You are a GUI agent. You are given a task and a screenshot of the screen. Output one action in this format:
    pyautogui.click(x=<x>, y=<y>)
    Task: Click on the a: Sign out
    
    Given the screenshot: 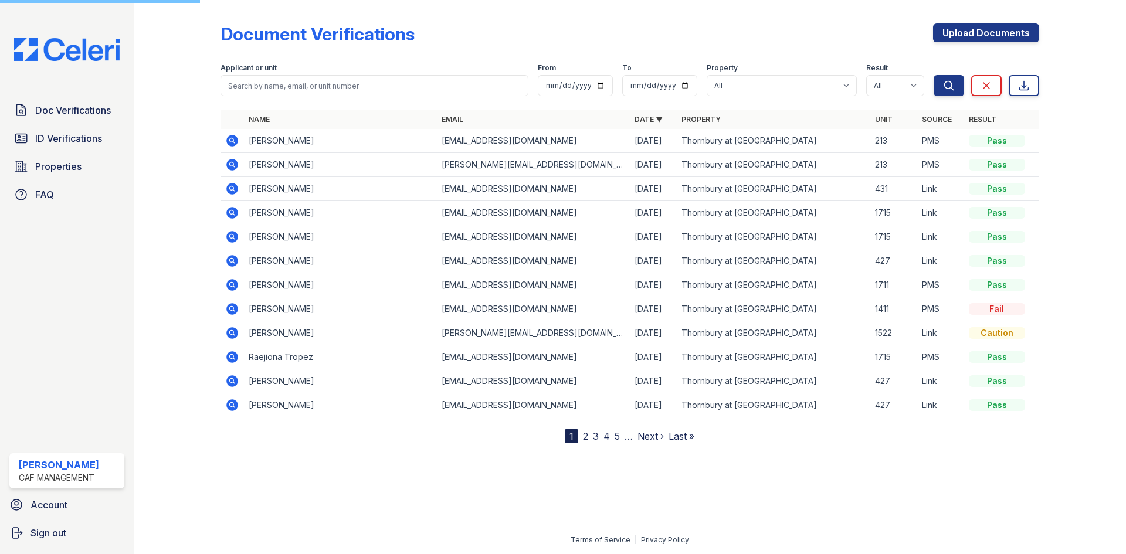 What is the action you would take?
    pyautogui.click(x=67, y=533)
    